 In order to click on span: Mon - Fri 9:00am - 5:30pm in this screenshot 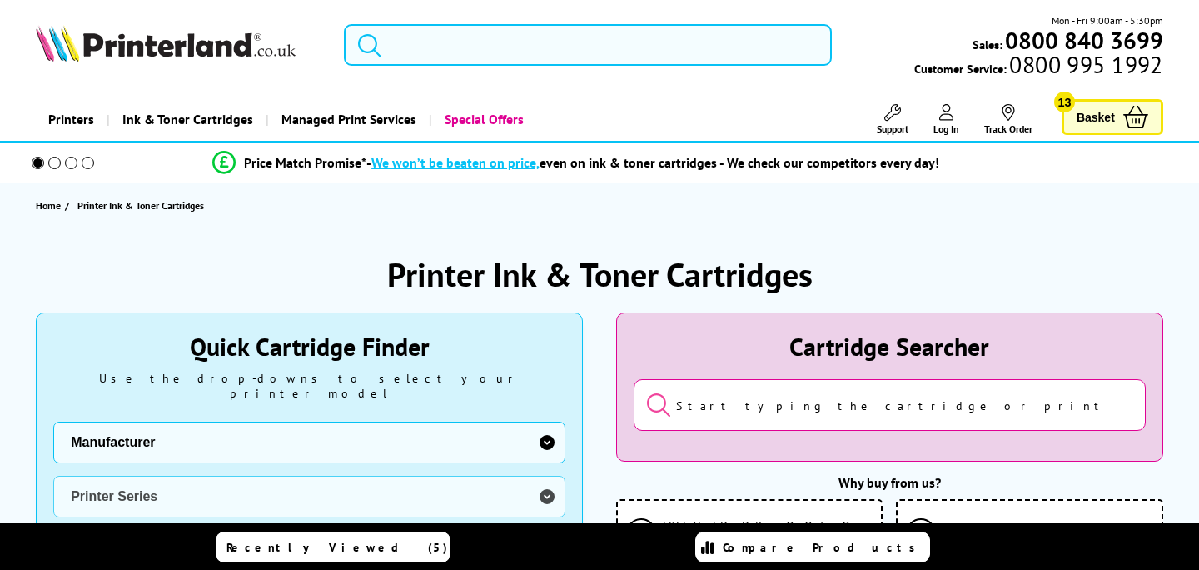, I will do `click(1107, 20)`.